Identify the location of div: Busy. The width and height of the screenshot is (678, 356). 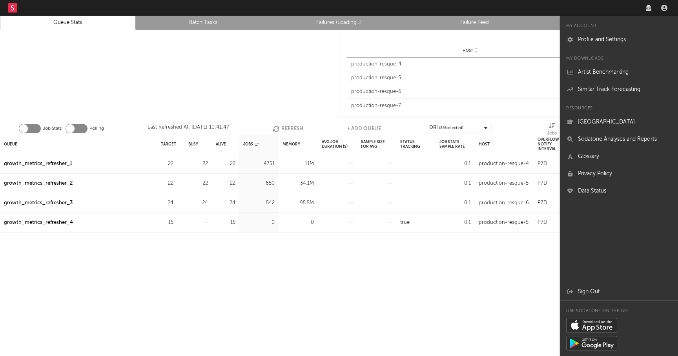
(193, 144).